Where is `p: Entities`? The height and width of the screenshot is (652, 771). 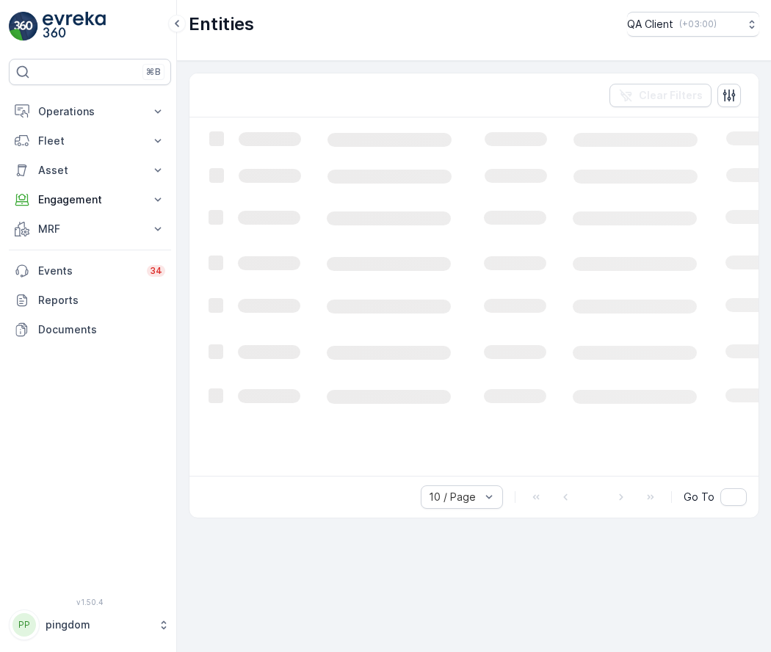
p: Entities is located at coordinates (221, 24).